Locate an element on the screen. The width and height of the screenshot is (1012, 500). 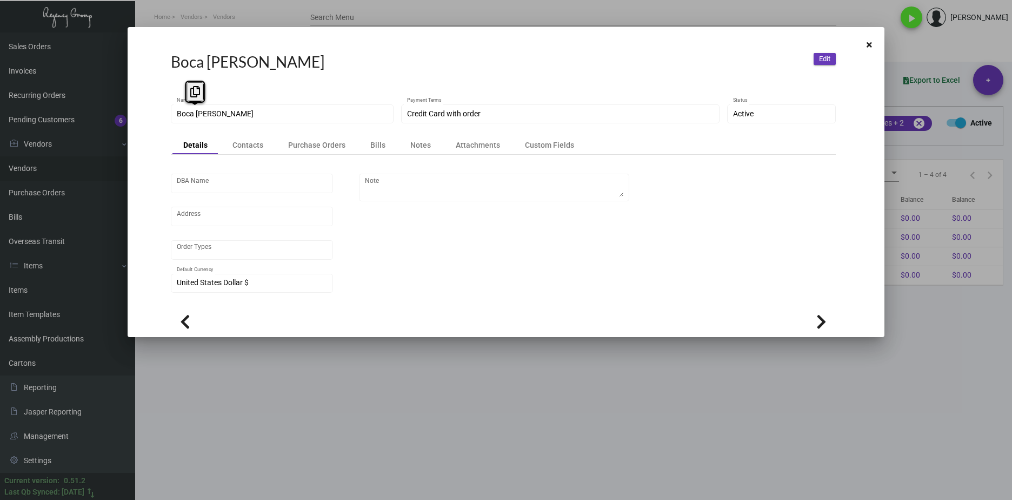
button: Edit is located at coordinates (825, 59).